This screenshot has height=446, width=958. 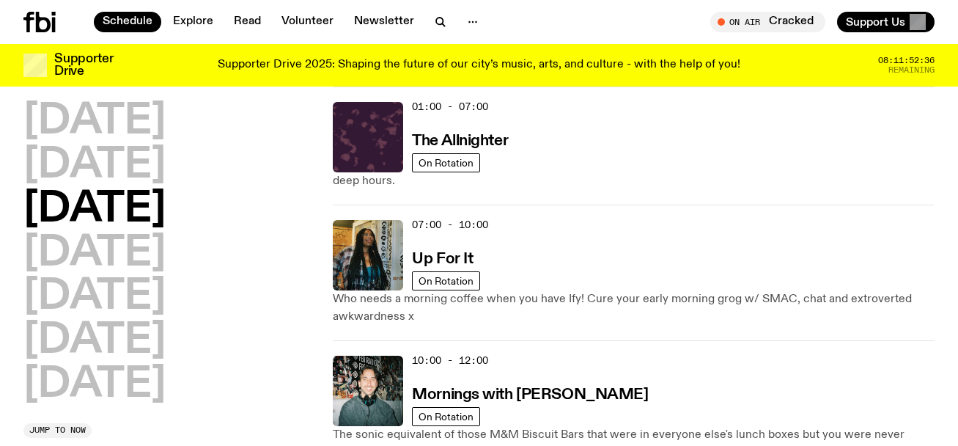 What do you see at coordinates (633, 181) in the screenshot?
I see `p: deep hours.` at bounding box center [633, 181].